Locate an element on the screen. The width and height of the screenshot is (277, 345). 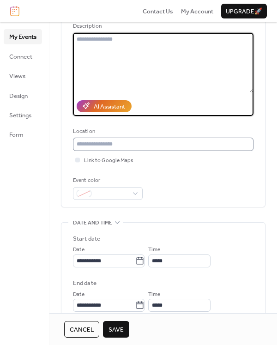
button: Upgrade🚀 is located at coordinates (244, 11).